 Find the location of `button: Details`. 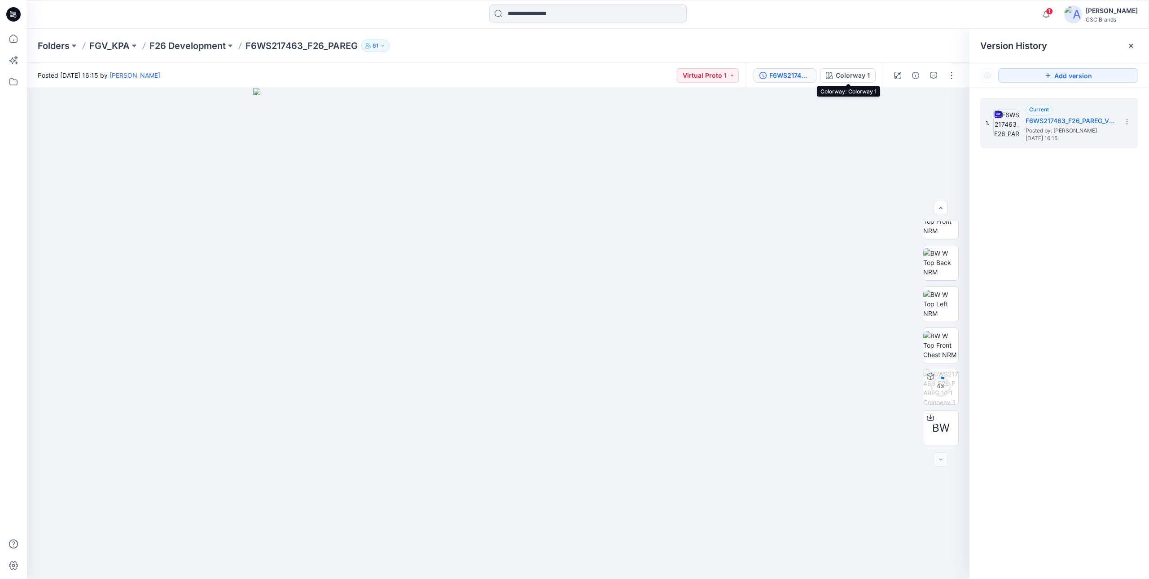

button: Details is located at coordinates (916, 75).